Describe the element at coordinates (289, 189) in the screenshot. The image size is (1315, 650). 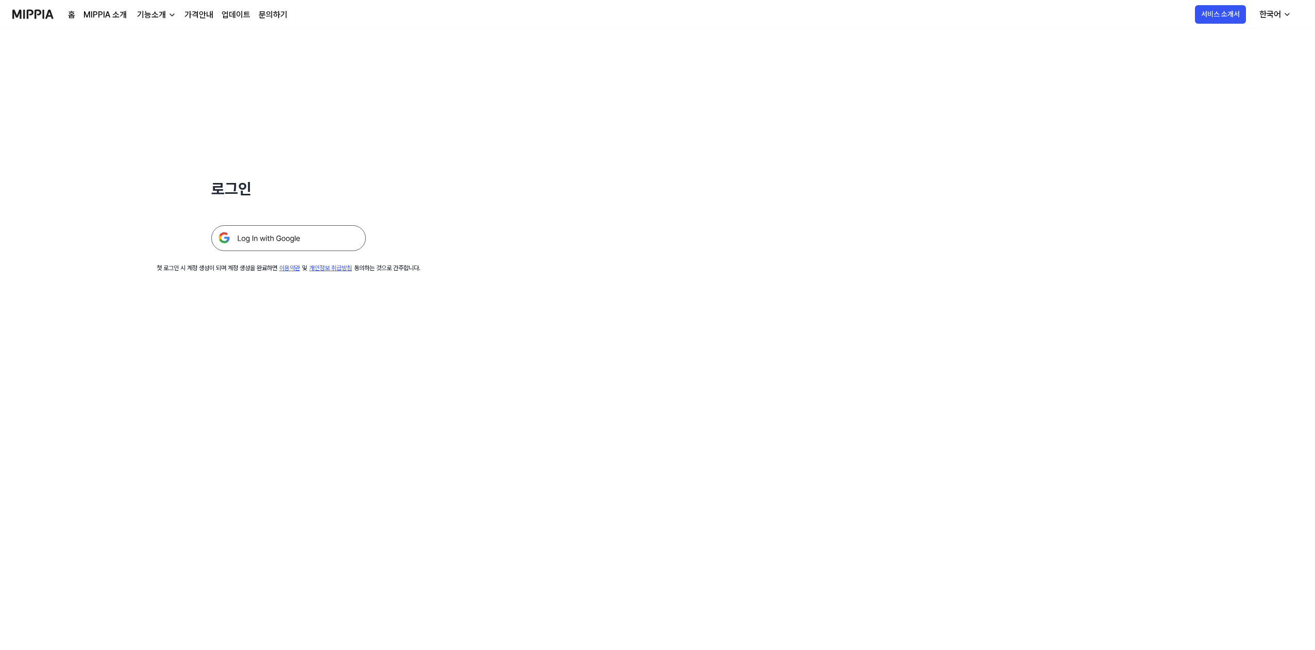
I see `h1: 로그인` at that location.